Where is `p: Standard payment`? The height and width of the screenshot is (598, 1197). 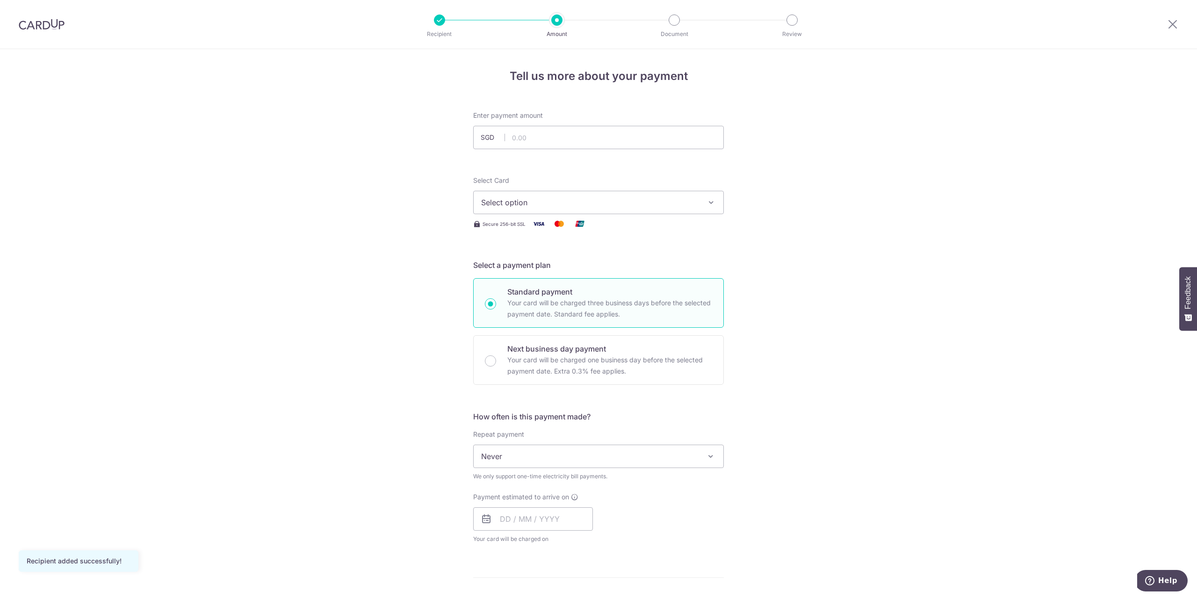 p: Standard payment is located at coordinates (610, 292).